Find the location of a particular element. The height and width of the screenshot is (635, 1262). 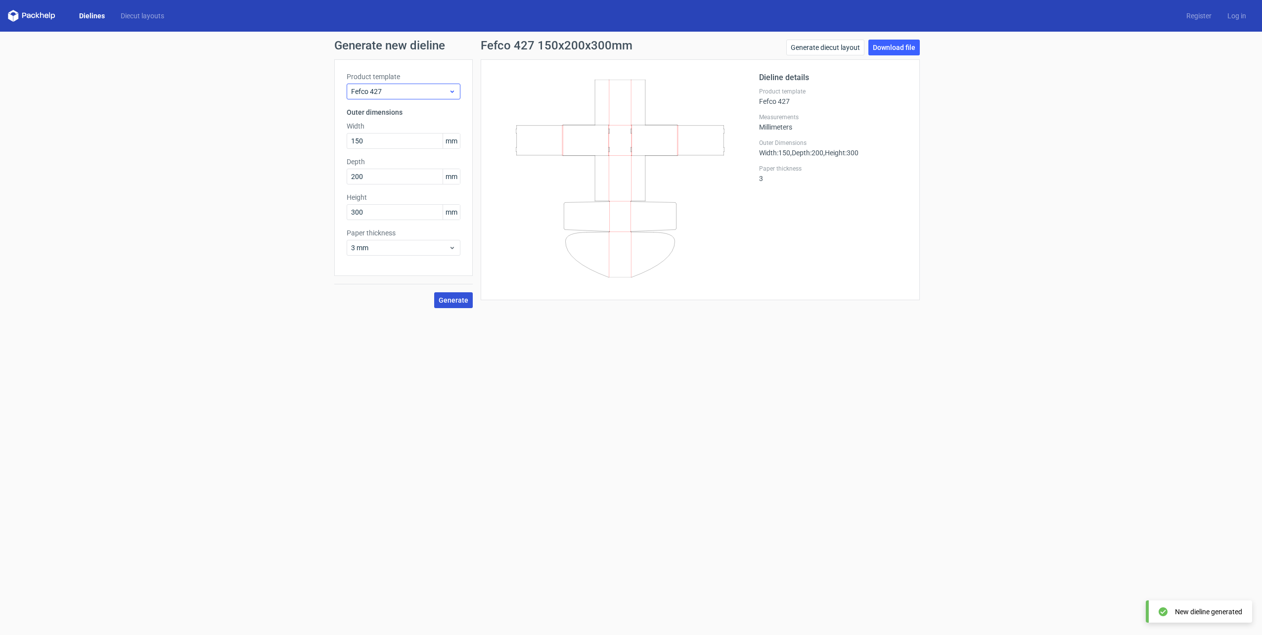

h1: Generate new dieline is located at coordinates (631, 45).